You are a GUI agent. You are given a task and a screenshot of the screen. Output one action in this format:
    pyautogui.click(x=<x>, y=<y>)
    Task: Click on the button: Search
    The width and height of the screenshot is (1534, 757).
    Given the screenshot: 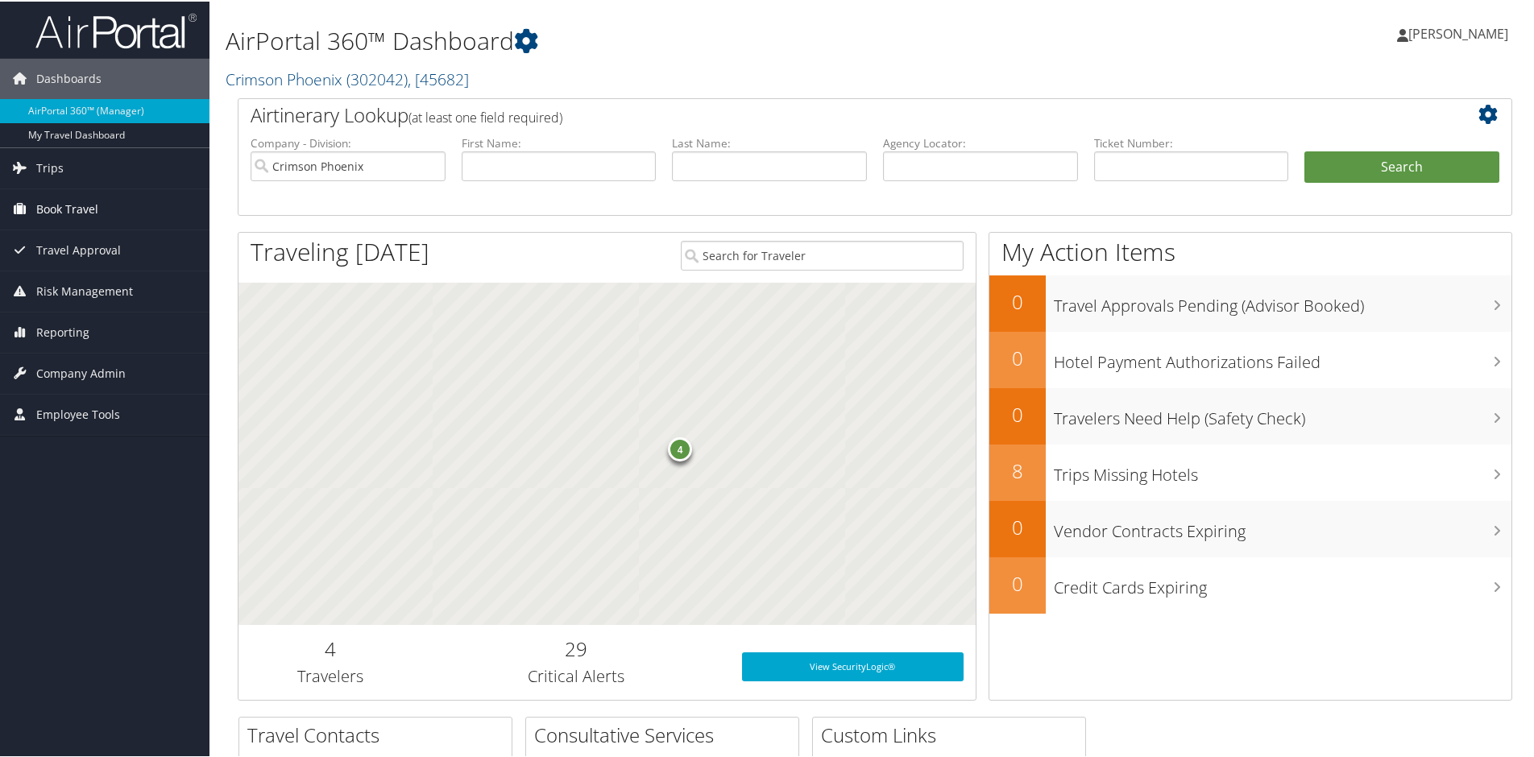 What is the action you would take?
    pyautogui.click(x=1402, y=166)
    